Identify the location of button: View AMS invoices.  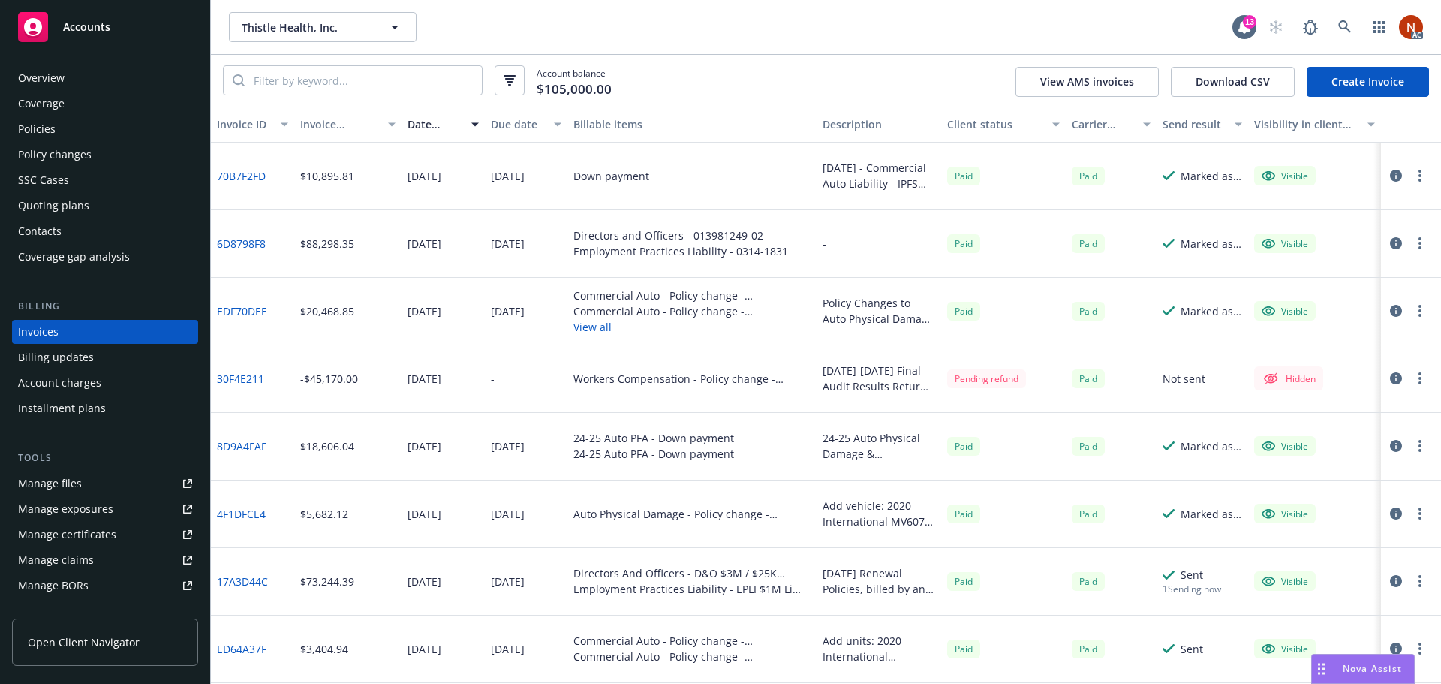
(1086, 82).